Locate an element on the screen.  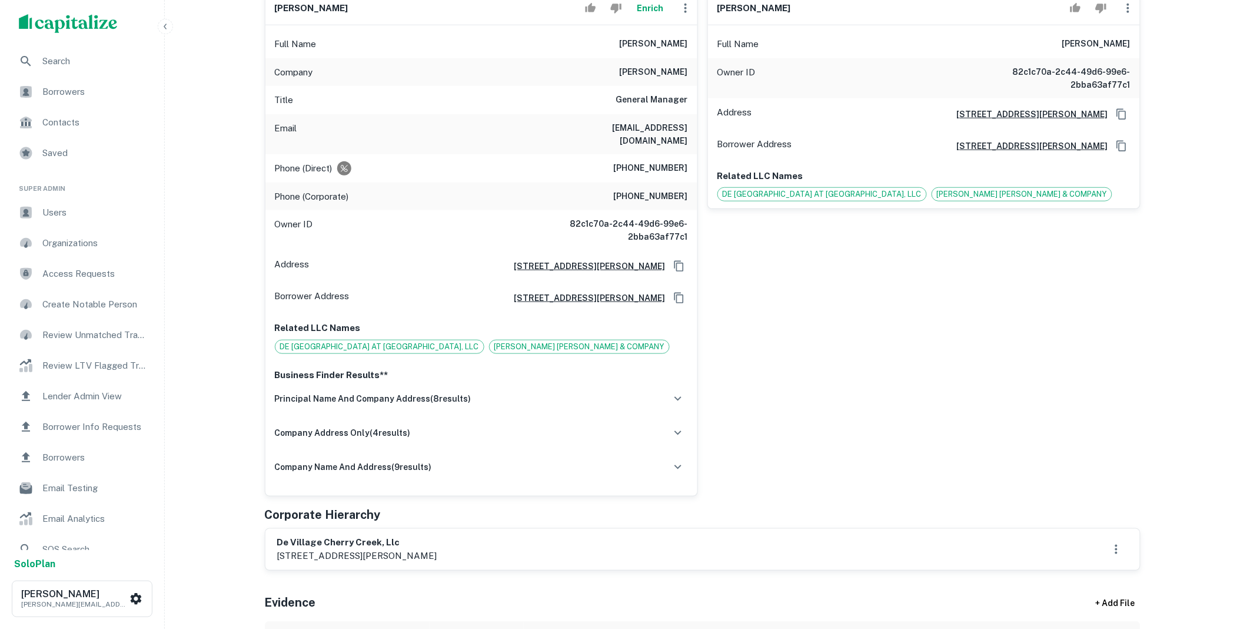
h6: company name and address ( 9 results) is located at coordinates (353, 467).